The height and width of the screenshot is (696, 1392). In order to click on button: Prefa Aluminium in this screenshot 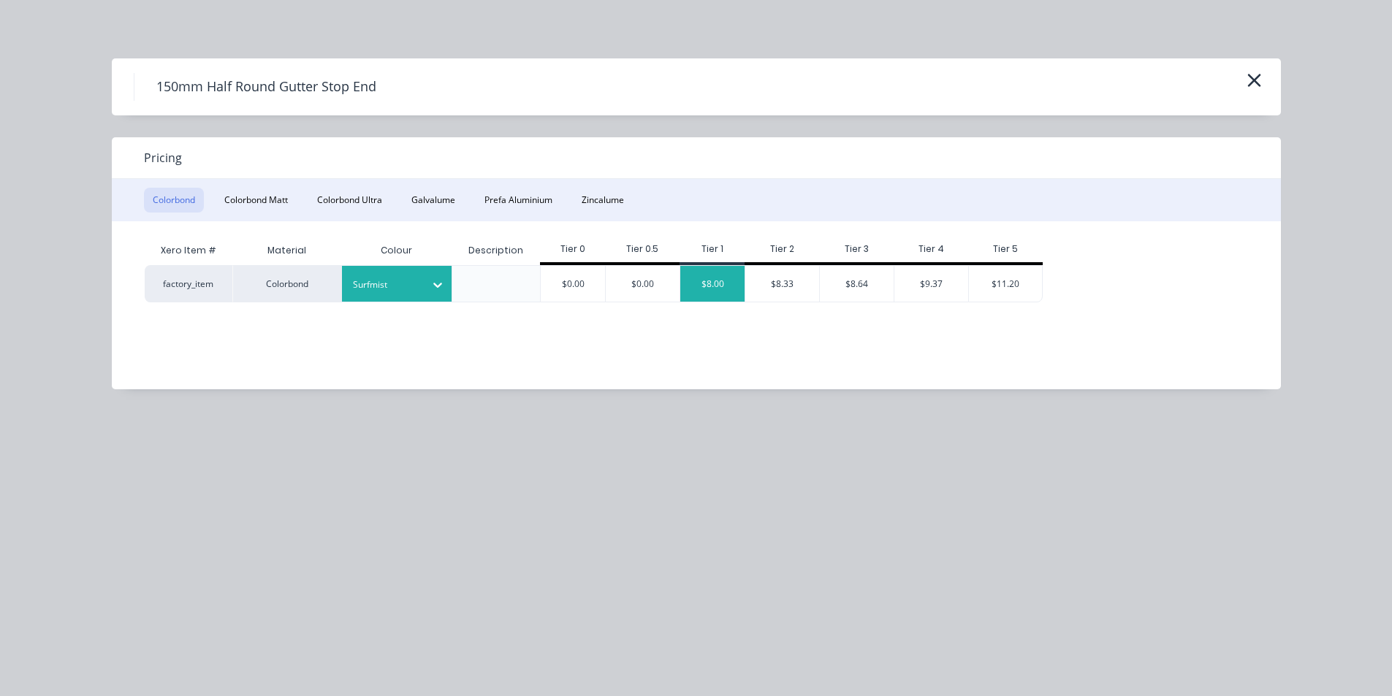, I will do `click(518, 200)`.